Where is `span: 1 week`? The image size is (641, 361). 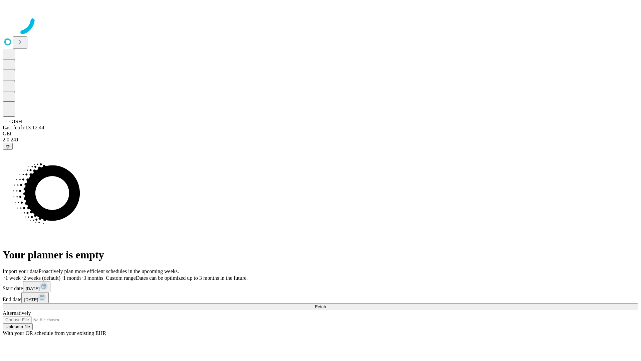 span: 1 week is located at coordinates (13, 277).